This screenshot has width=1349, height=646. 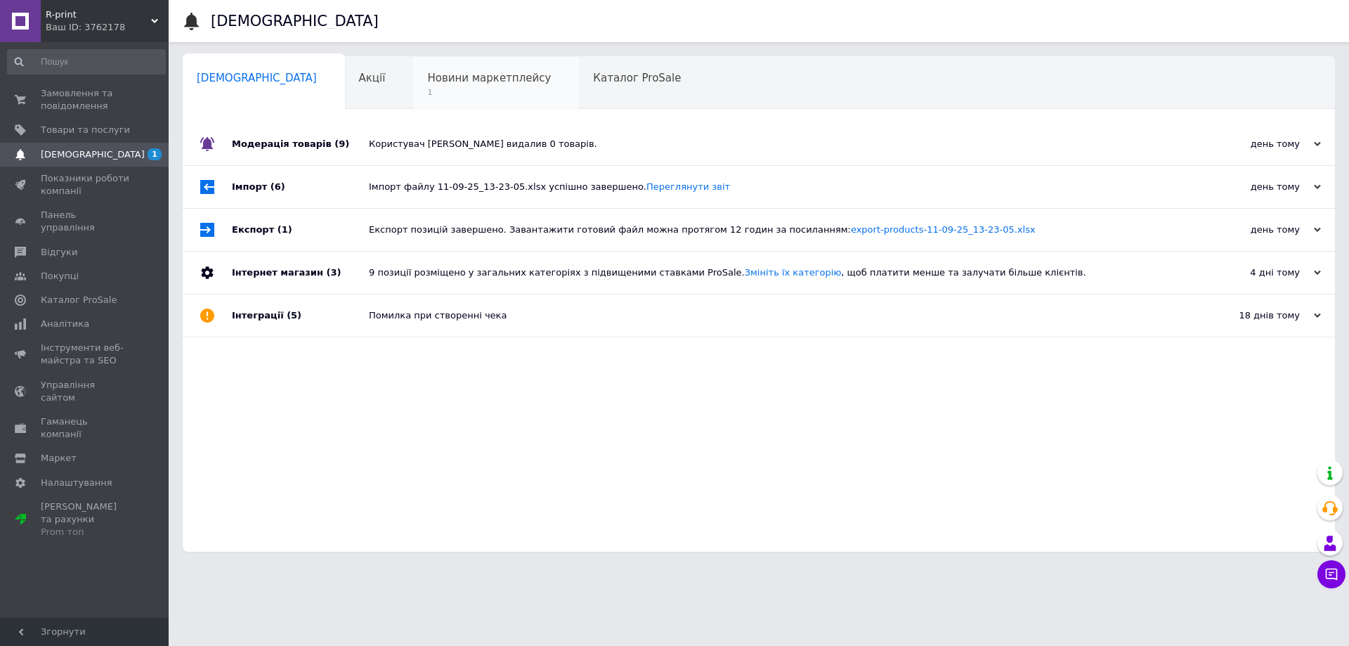 I want to click on div: Експорт, so click(x=300, y=230).